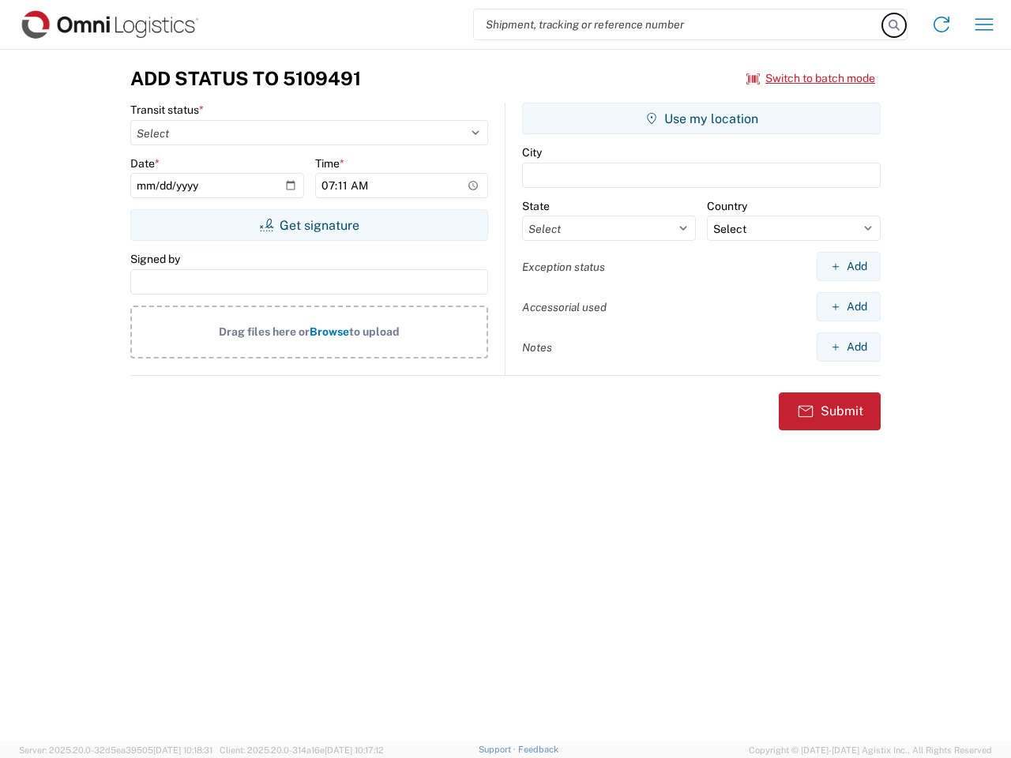 This screenshot has width=1011, height=758. Describe the element at coordinates (829, 412) in the screenshot. I see `button: Submit` at that location.